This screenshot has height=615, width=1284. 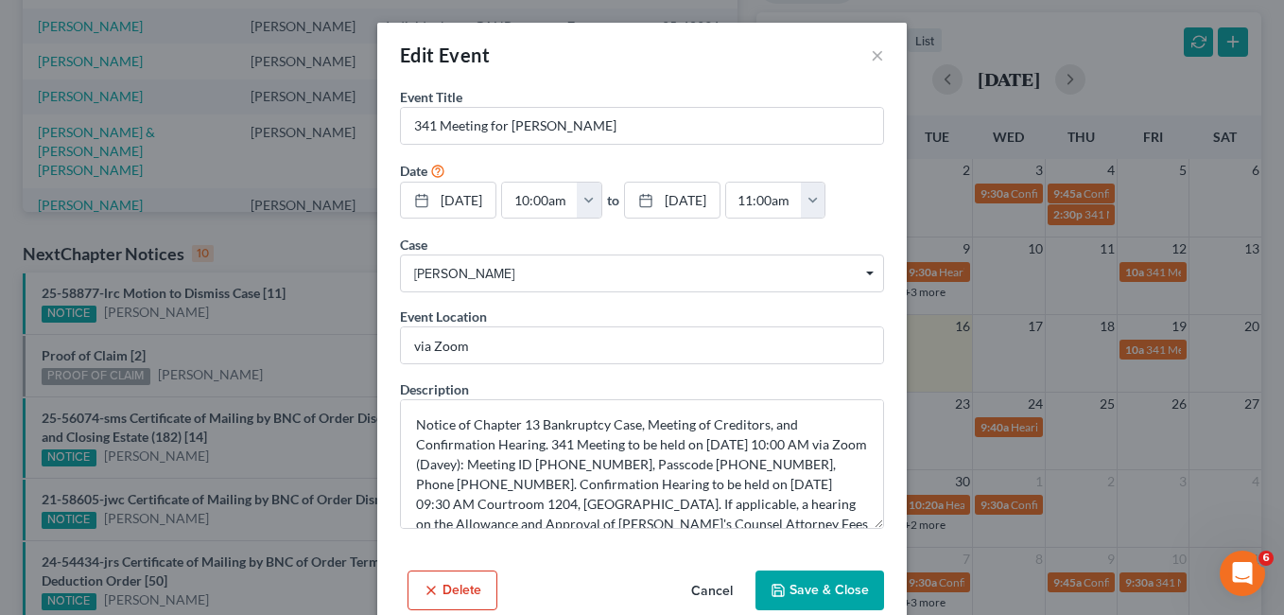 I want to click on label: to, so click(x=613, y=200).